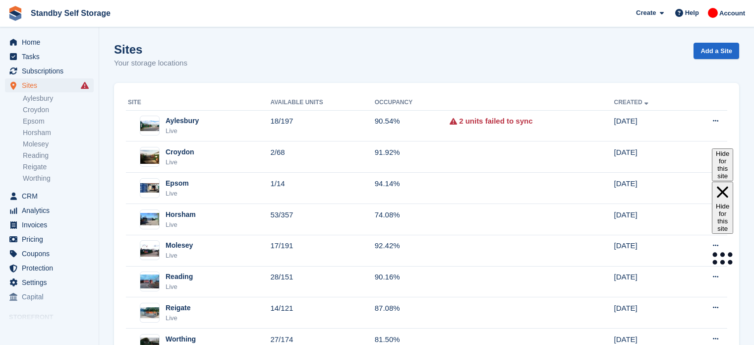 The image size is (754, 345). I want to click on div: Aylesbury, so click(182, 121).